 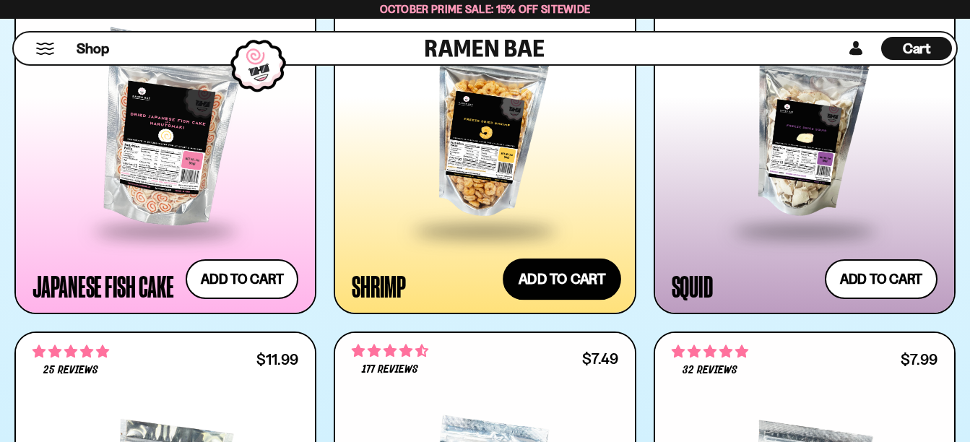 I want to click on div: Squid, so click(x=692, y=286).